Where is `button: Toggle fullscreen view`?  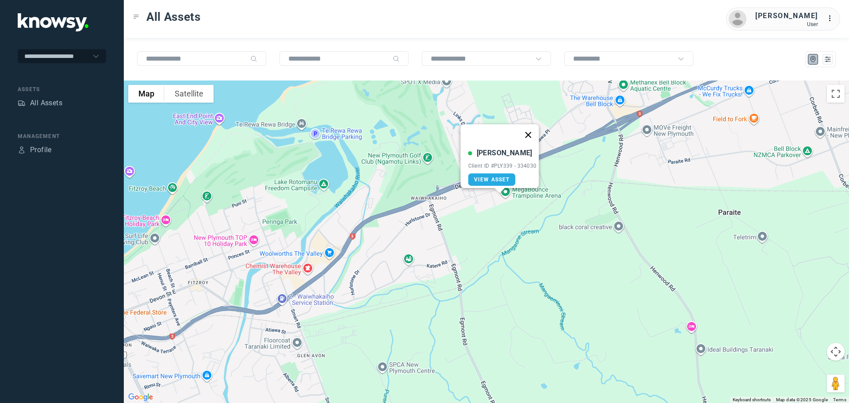 button: Toggle fullscreen view is located at coordinates (836, 94).